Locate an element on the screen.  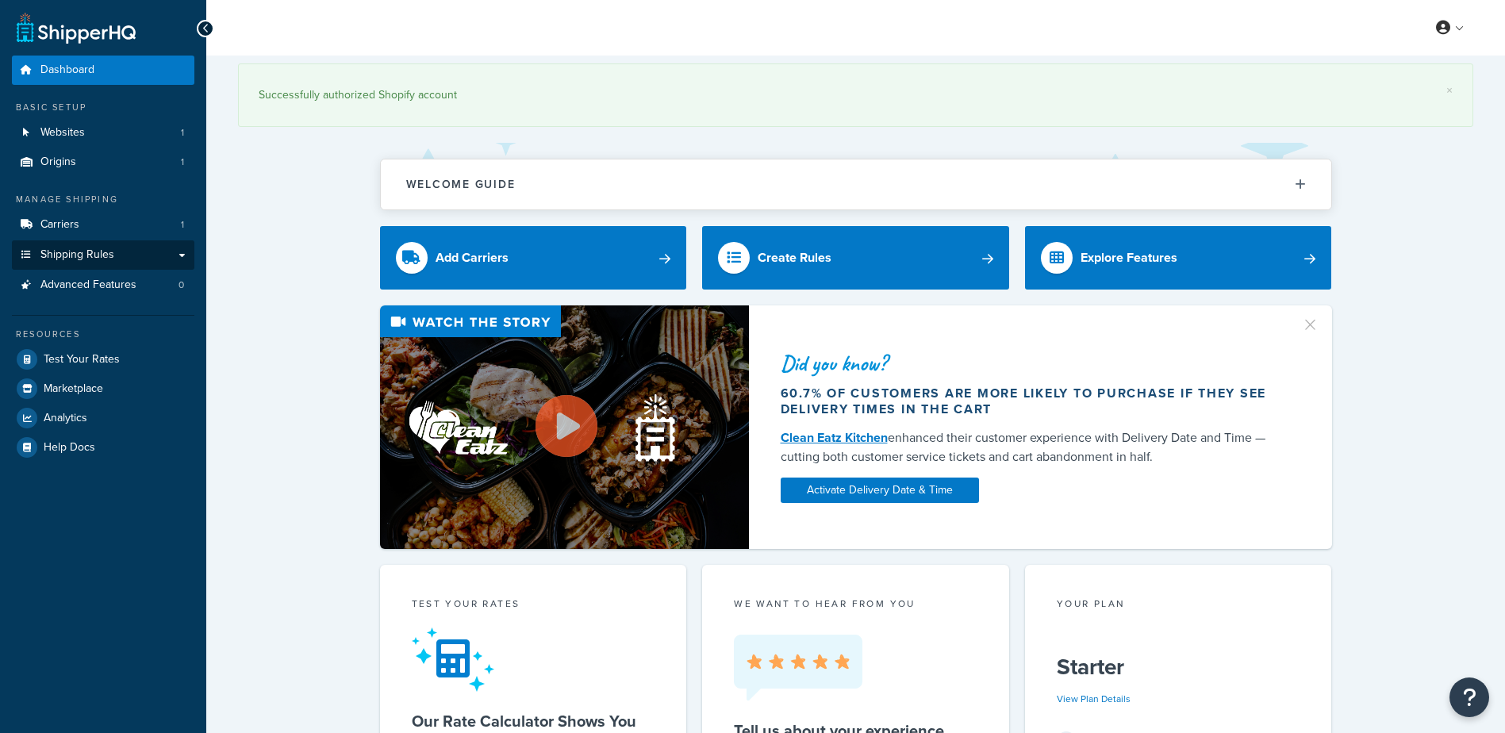
img: Video thumbnail is located at coordinates (564, 427).